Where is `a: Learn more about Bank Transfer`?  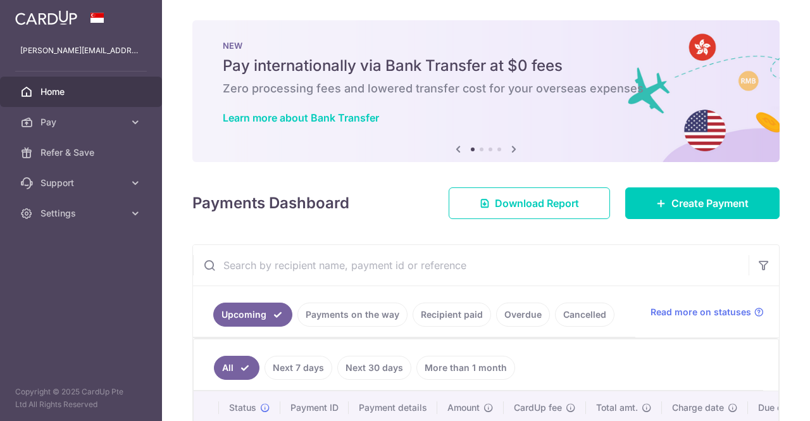 a: Learn more about Bank Transfer is located at coordinates (301, 118).